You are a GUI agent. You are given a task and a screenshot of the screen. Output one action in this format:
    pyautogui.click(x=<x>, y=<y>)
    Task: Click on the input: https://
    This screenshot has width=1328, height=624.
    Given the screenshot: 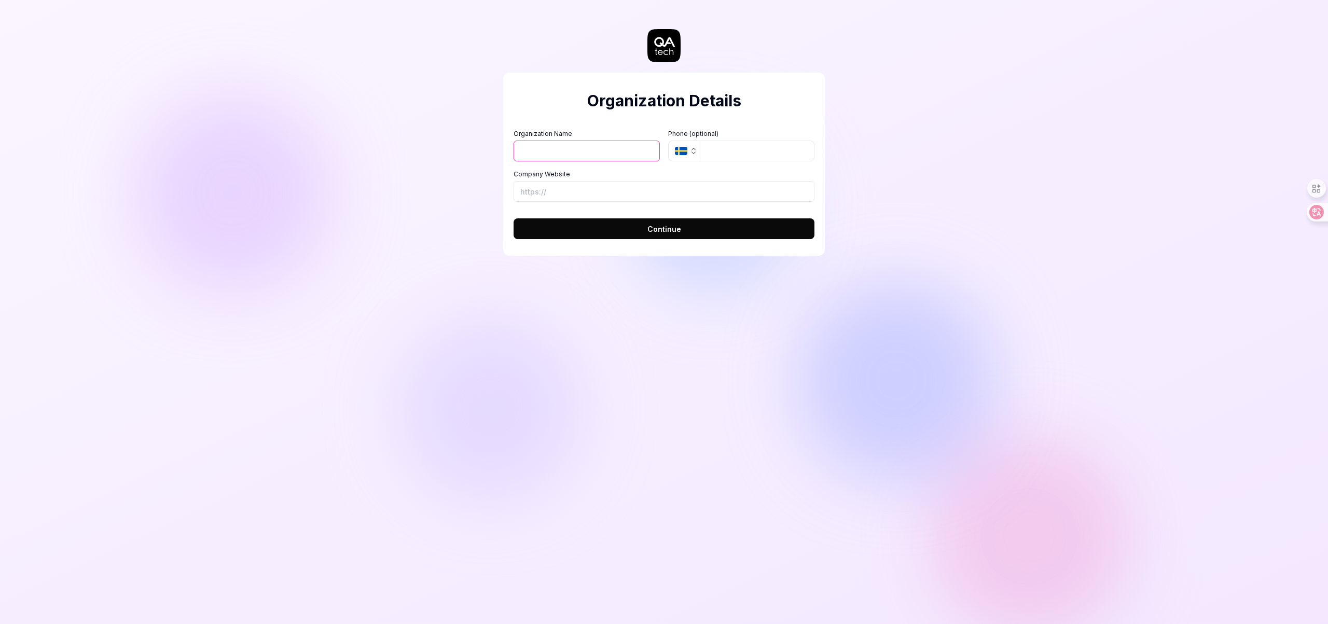 What is the action you would take?
    pyautogui.click(x=664, y=191)
    